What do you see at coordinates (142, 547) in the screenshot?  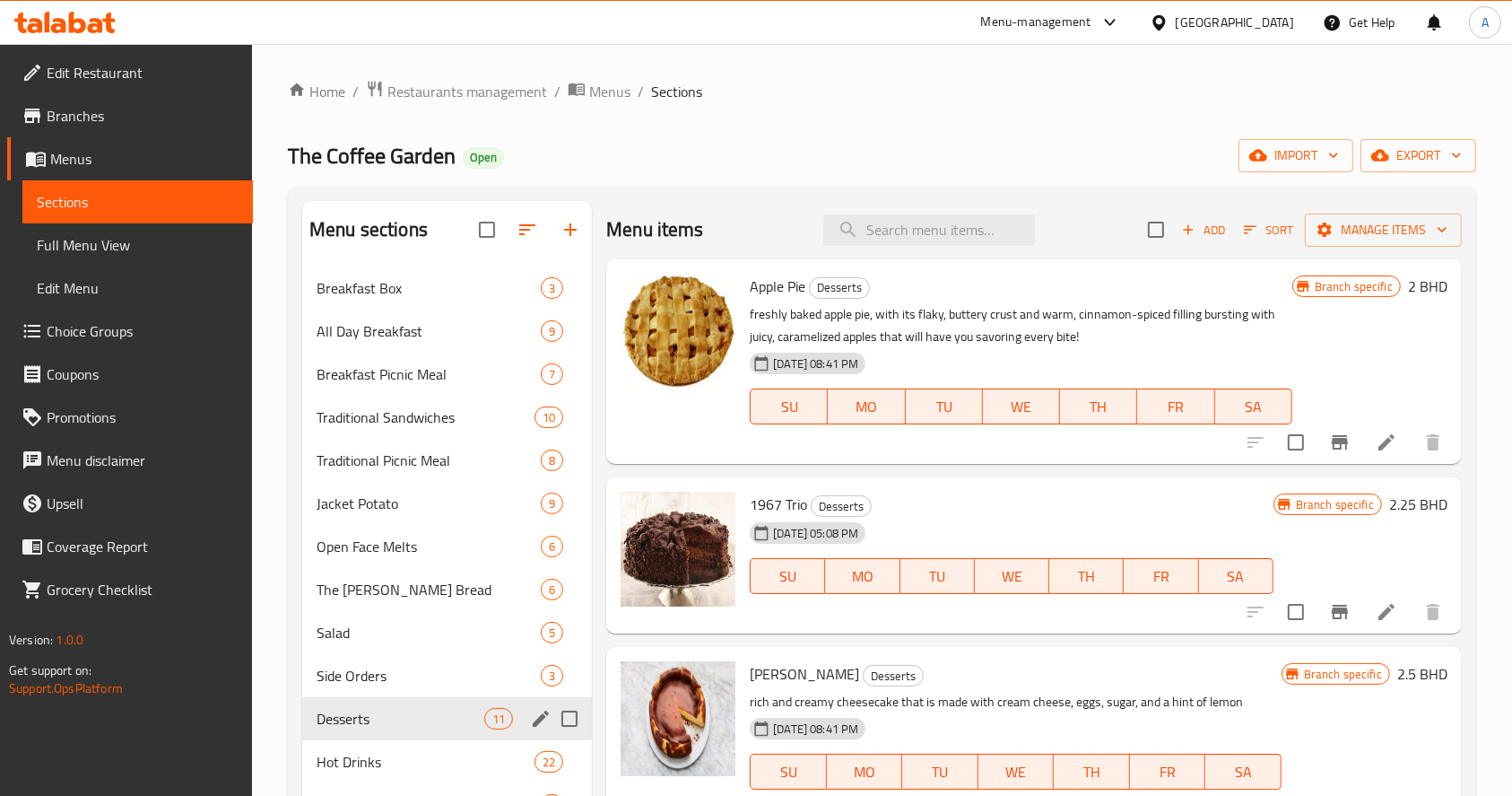 I see `span: Coverage Report` at bounding box center [142, 547].